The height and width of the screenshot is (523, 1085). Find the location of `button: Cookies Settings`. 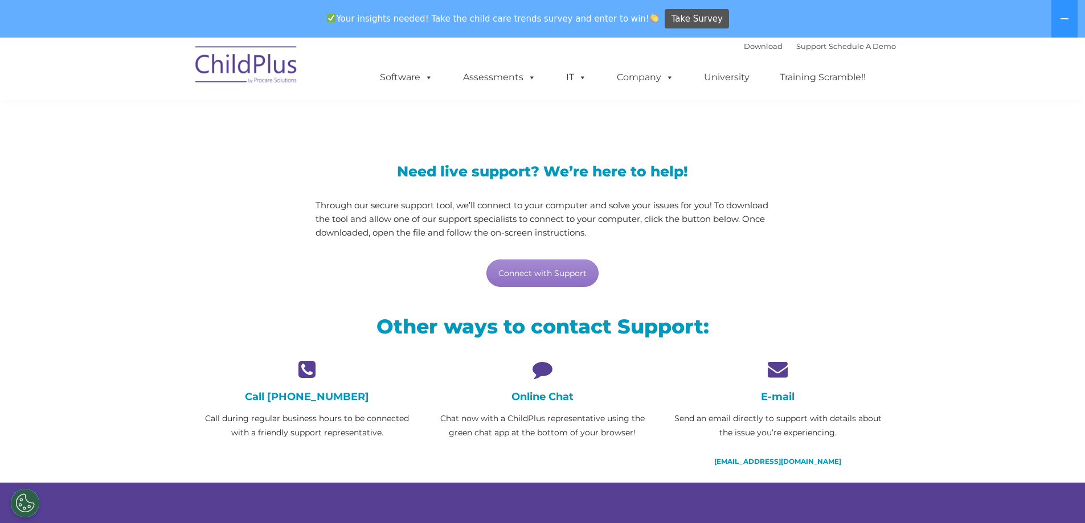

button: Cookies Settings is located at coordinates (25, 503).